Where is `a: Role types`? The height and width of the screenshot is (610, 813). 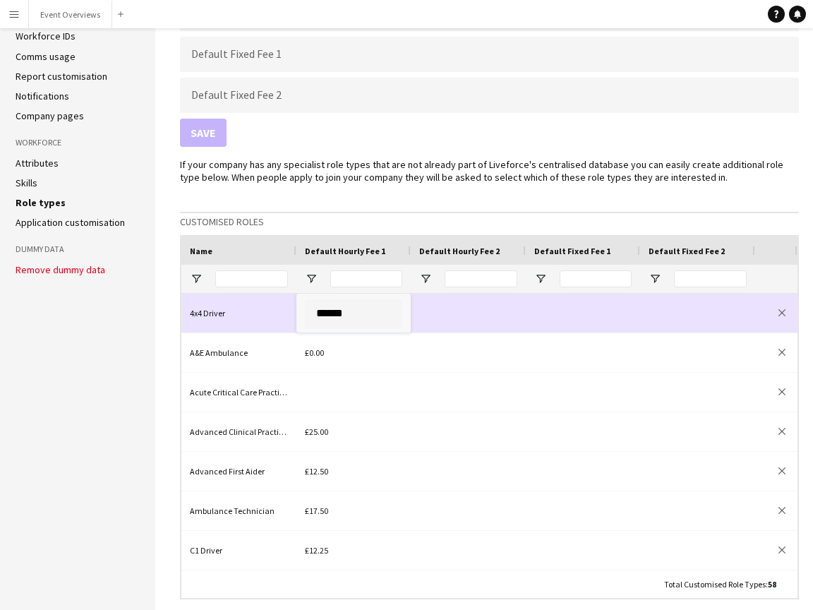
a: Role types is located at coordinates (40, 203).